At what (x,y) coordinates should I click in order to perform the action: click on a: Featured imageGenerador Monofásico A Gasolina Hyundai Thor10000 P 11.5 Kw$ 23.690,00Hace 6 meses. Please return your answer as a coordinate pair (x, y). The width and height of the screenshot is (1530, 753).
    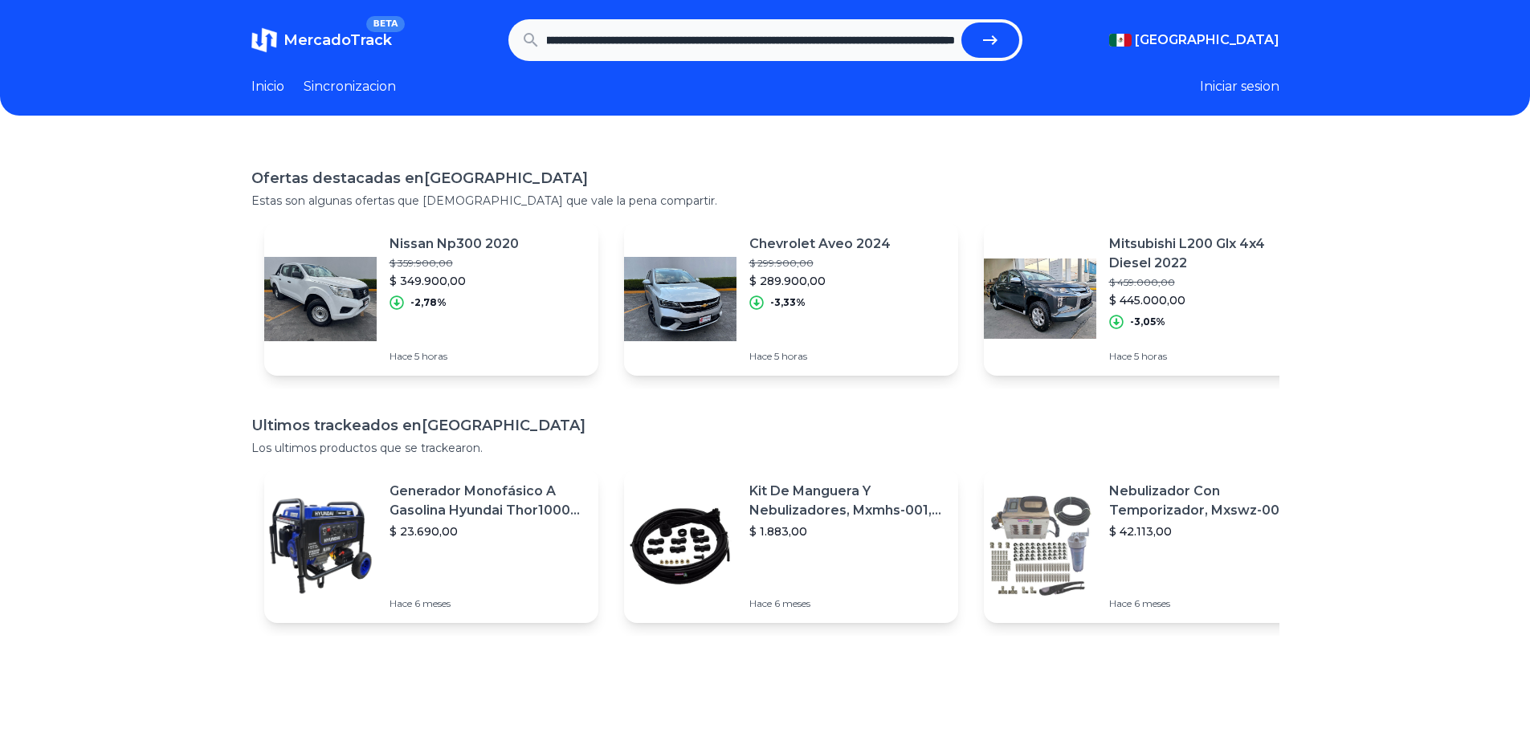
    Looking at the image, I should click on (431, 546).